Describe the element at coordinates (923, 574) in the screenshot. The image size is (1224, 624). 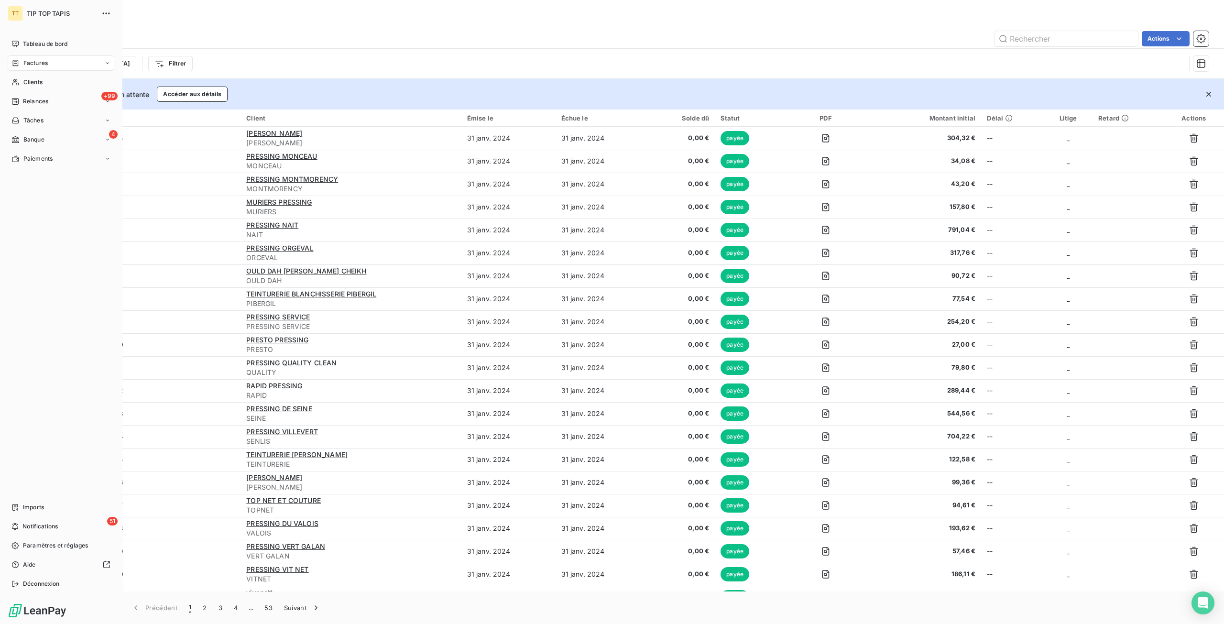
I see `span: 186,11 €` at that location.